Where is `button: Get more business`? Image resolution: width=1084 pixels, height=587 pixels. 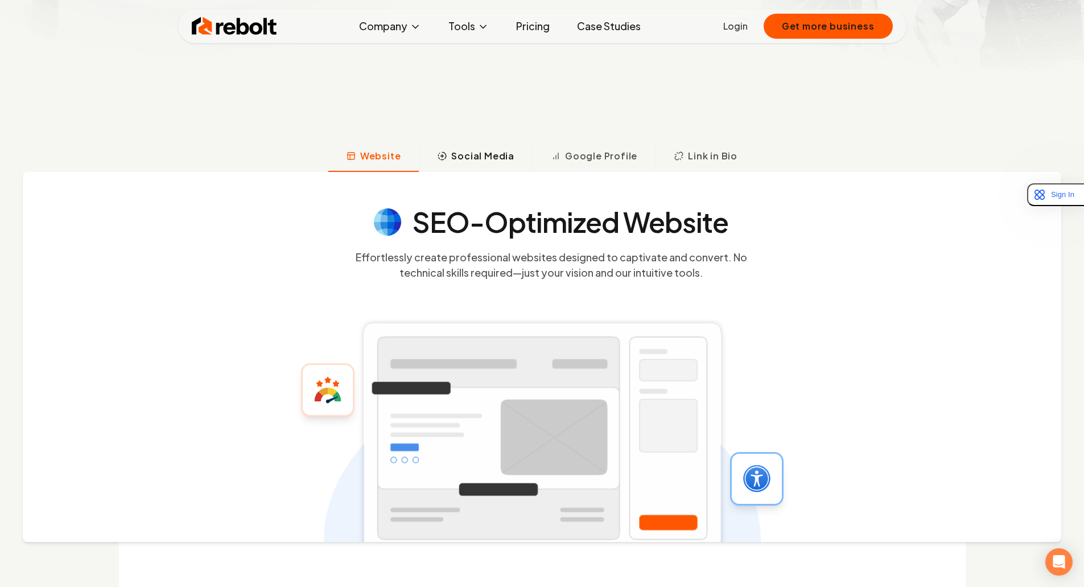
button: Get more business is located at coordinates (828, 26).